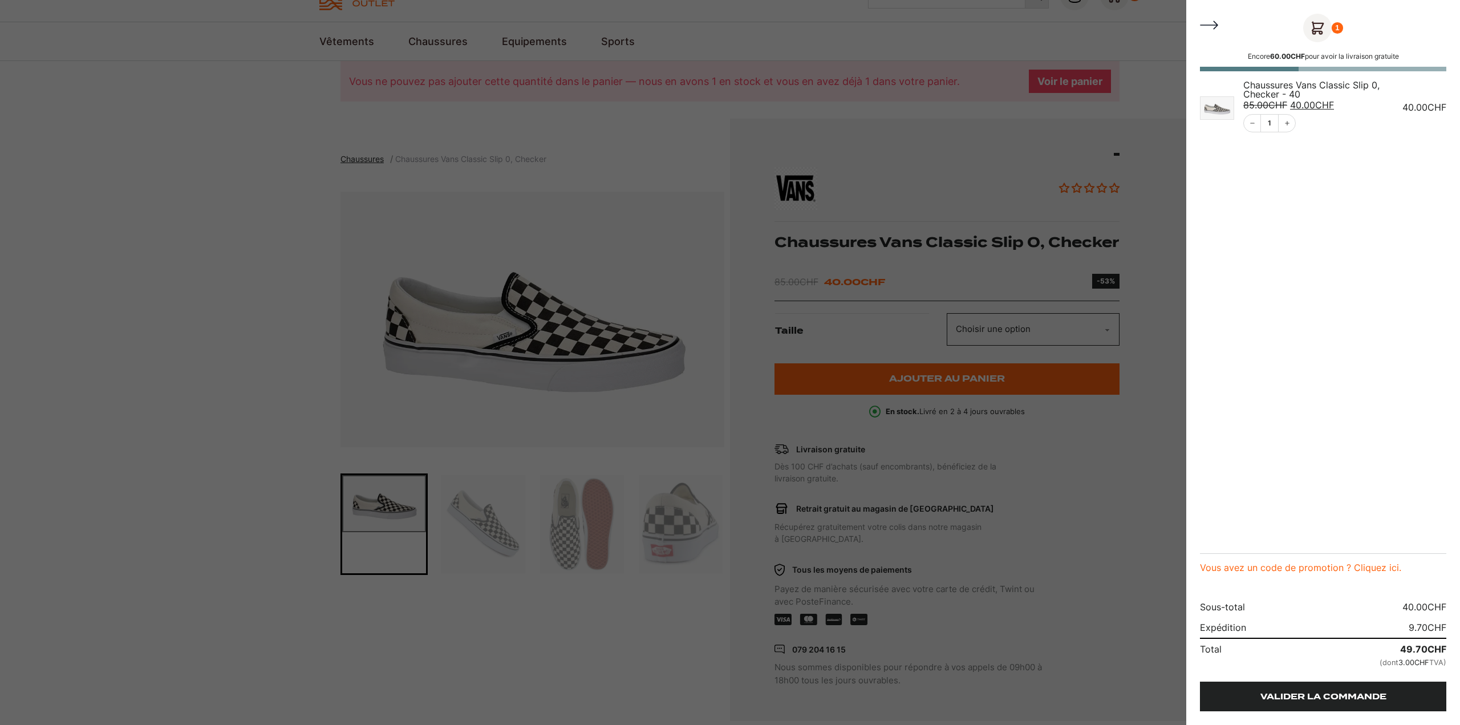 The image size is (1460, 725). Describe the element at coordinates (1269, 123) in the screenshot. I see `a: Edit` at that location.